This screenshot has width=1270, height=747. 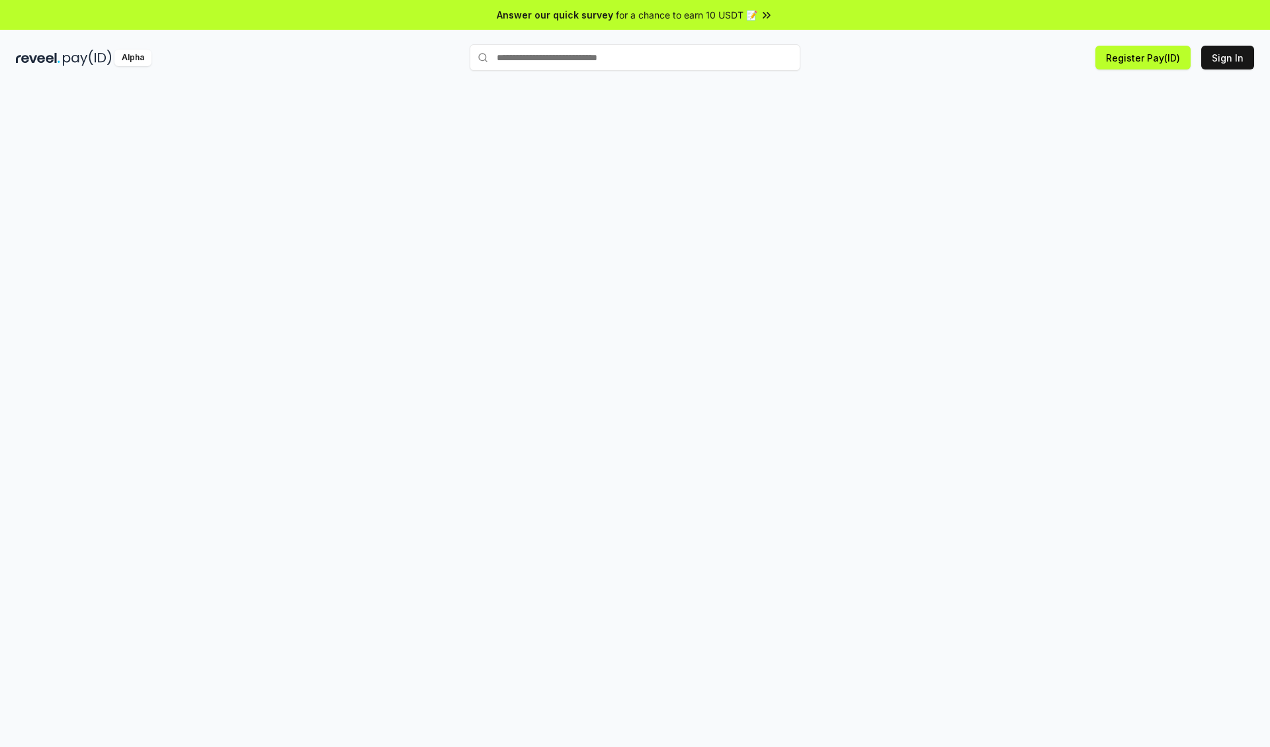 What do you see at coordinates (38, 58) in the screenshot?
I see `img: reveel_dark` at bounding box center [38, 58].